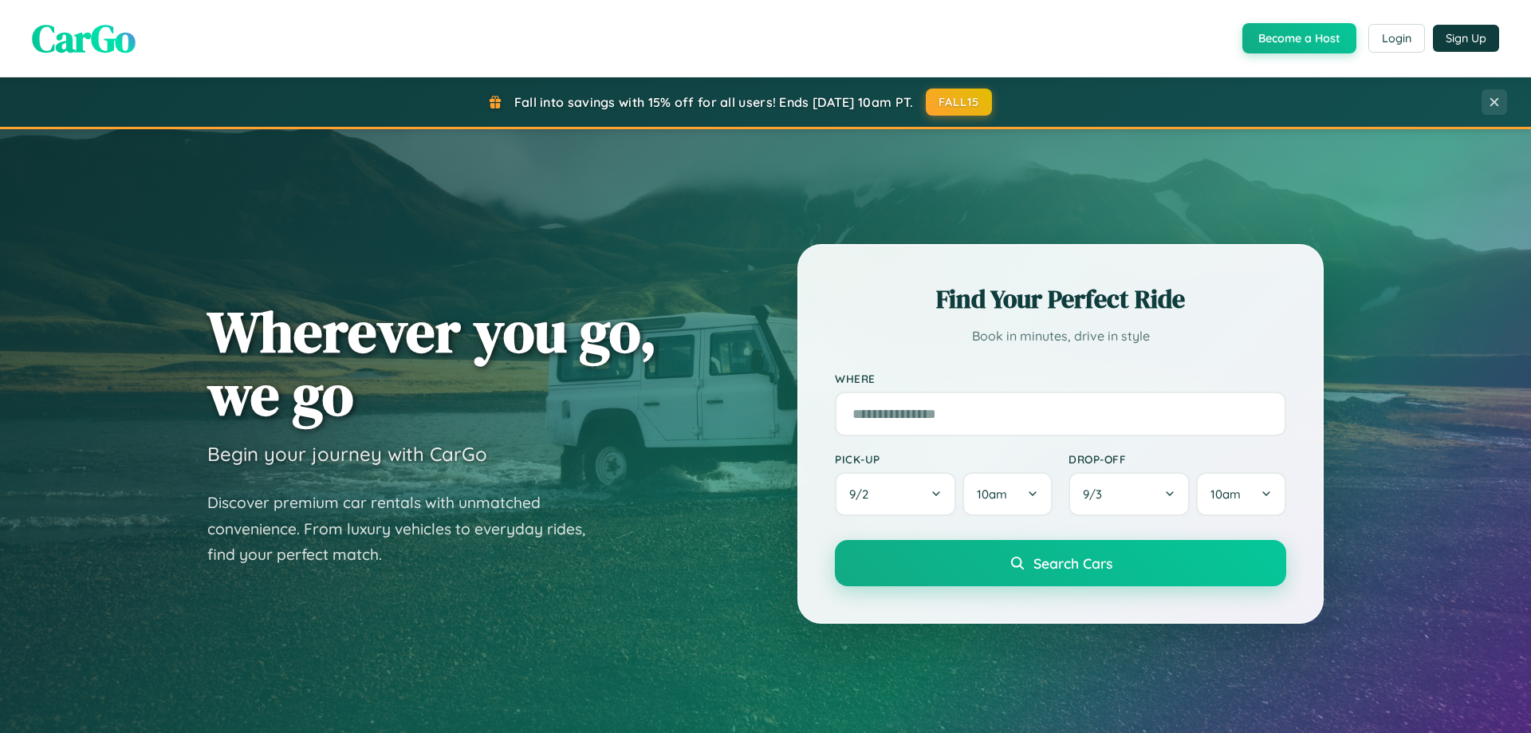 This screenshot has width=1531, height=733. I want to click on button: Sign Up, so click(1466, 38).